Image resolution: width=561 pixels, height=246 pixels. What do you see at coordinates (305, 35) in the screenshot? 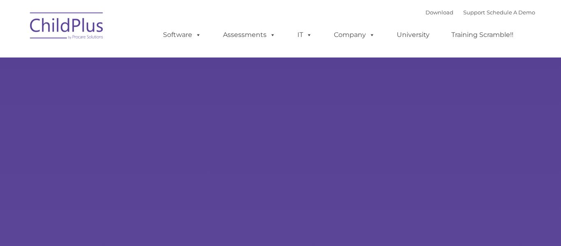
I see `a: IT` at bounding box center [305, 35].